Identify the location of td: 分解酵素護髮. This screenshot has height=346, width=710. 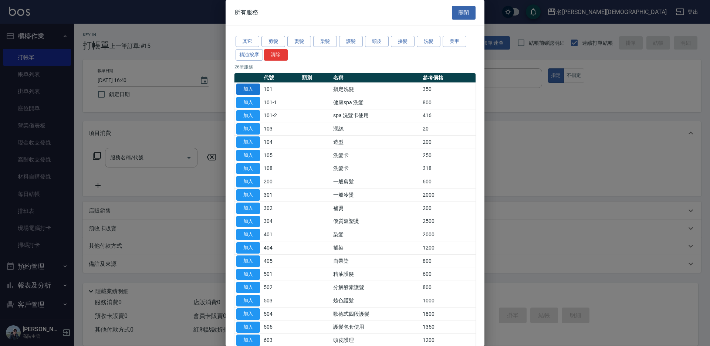
(376, 288).